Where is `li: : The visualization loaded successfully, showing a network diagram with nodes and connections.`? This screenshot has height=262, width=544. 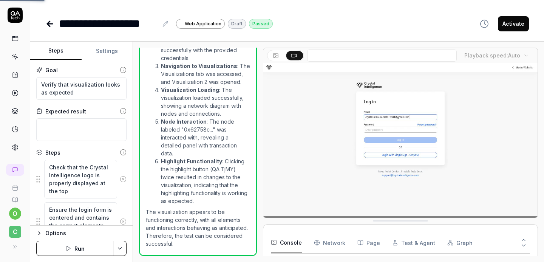 li: : The visualization loaded successfully, showing a network diagram with nodes and connections. is located at coordinates (205, 102).